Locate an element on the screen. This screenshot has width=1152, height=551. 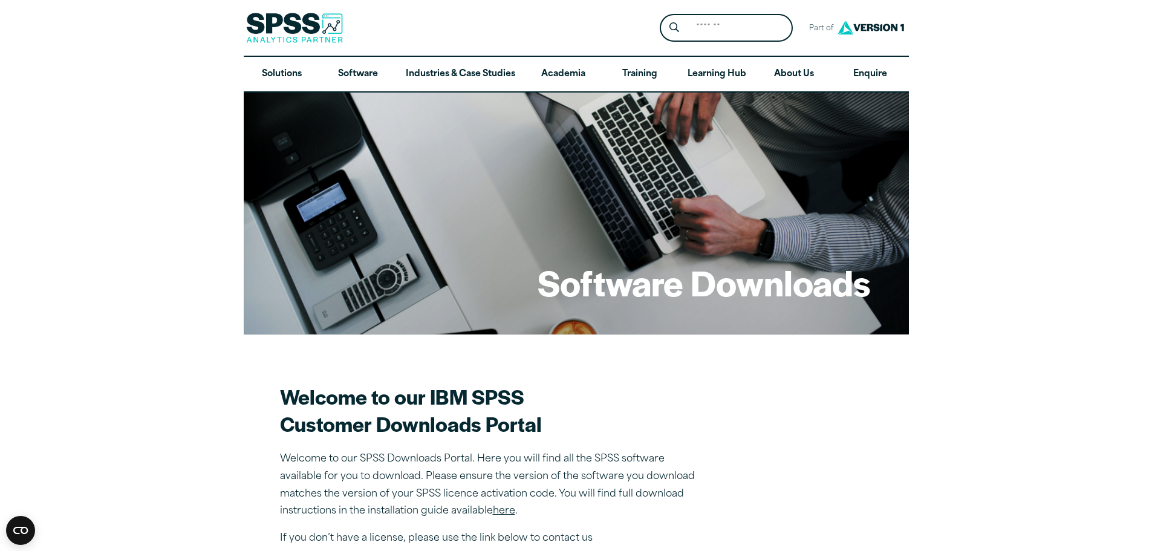
a: Learning Hub is located at coordinates (717, 74).